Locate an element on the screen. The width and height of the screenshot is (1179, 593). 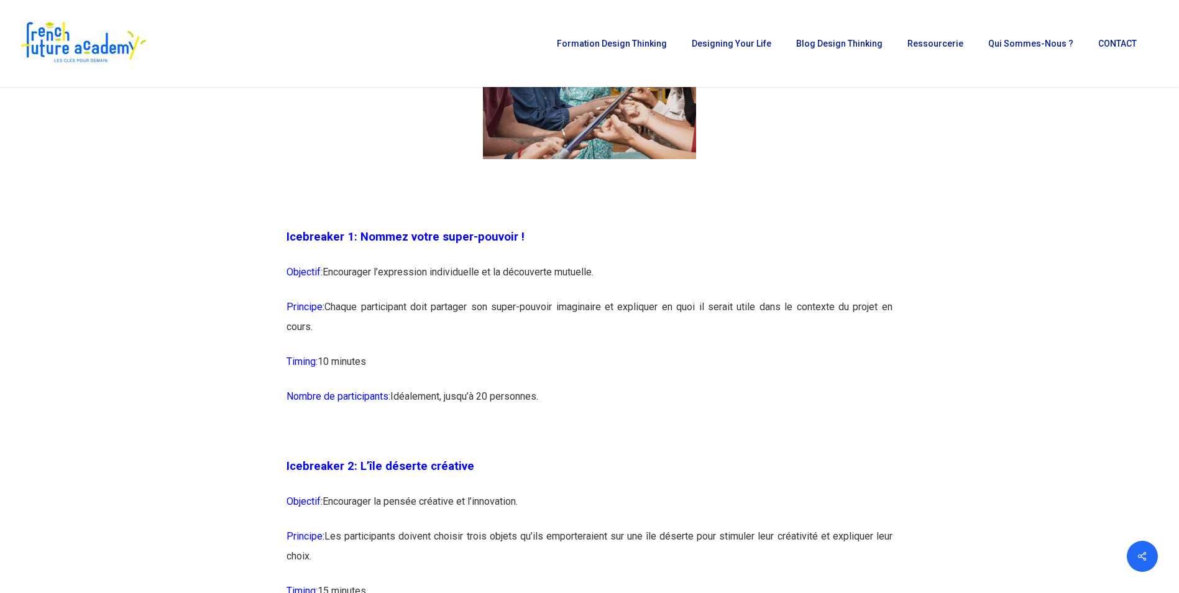
p: Encourager la pensée créative et l’innovation. is located at coordinates (589, 509).